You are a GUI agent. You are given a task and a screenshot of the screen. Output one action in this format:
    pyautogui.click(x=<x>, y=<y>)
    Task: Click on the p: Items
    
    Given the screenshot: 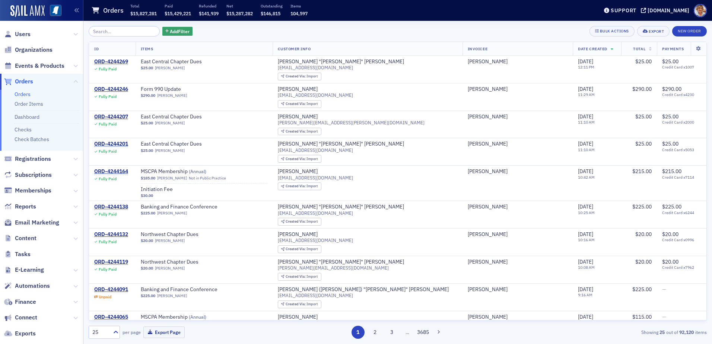 What is the action you would take?
    pyautogui.click(x=299, y=6)
    